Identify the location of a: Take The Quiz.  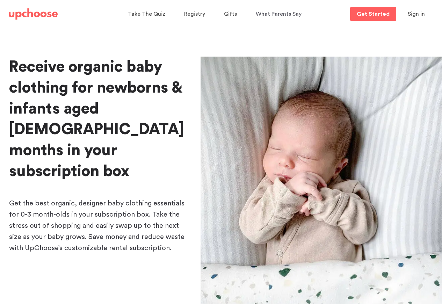
(147, 14).